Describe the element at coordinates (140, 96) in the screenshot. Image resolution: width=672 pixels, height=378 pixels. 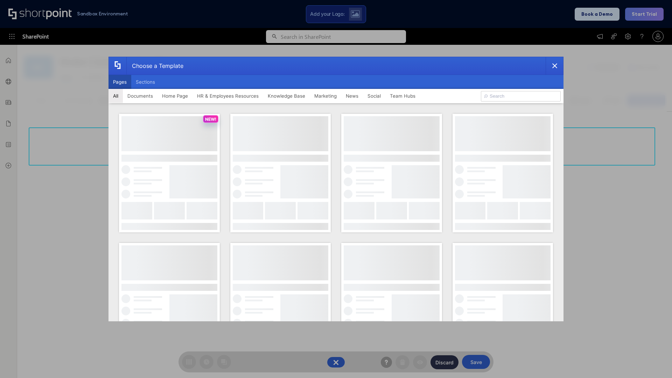
I see `button: Documents` at that location.